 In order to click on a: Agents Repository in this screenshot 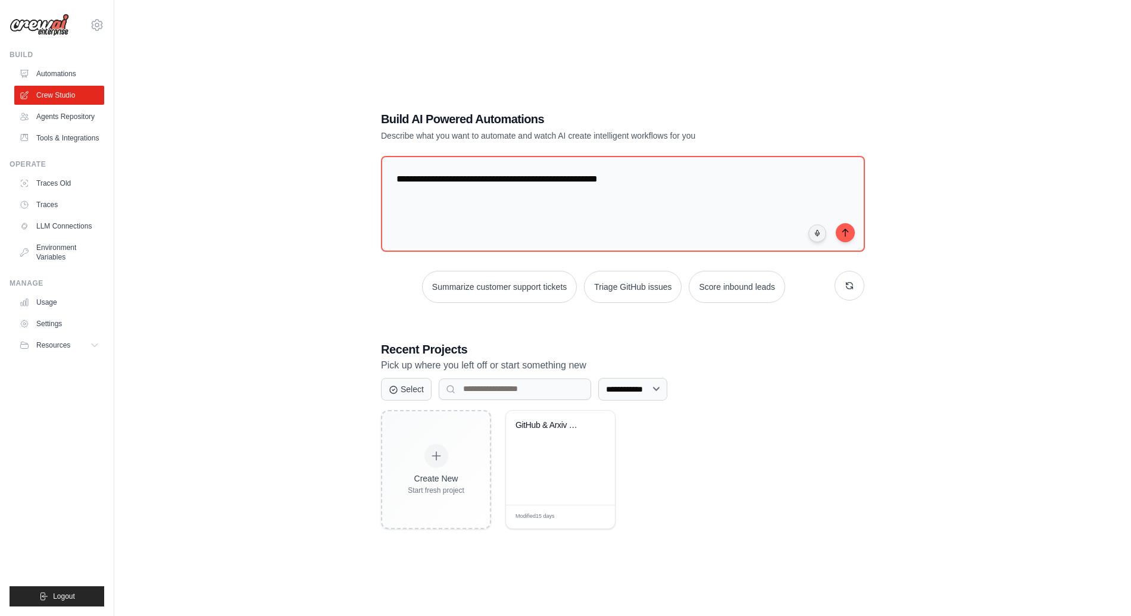, I will do `click(59, 117)`.